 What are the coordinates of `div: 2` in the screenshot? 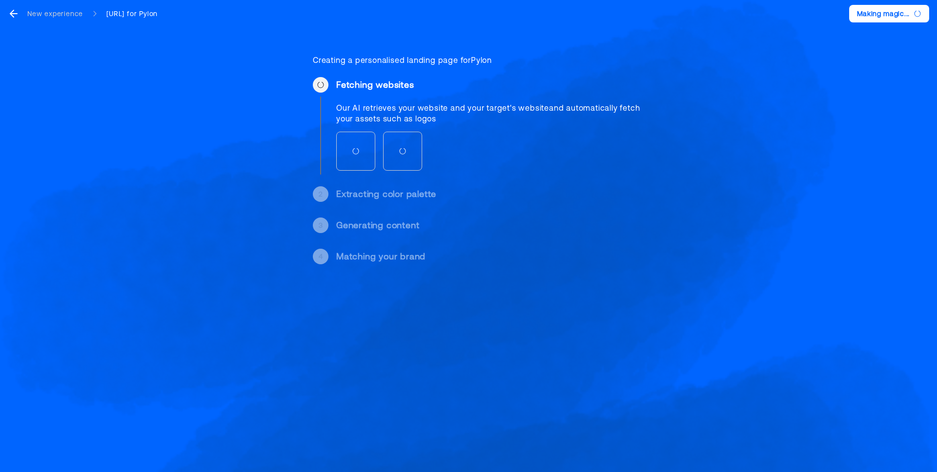 It's located at (321, 194).